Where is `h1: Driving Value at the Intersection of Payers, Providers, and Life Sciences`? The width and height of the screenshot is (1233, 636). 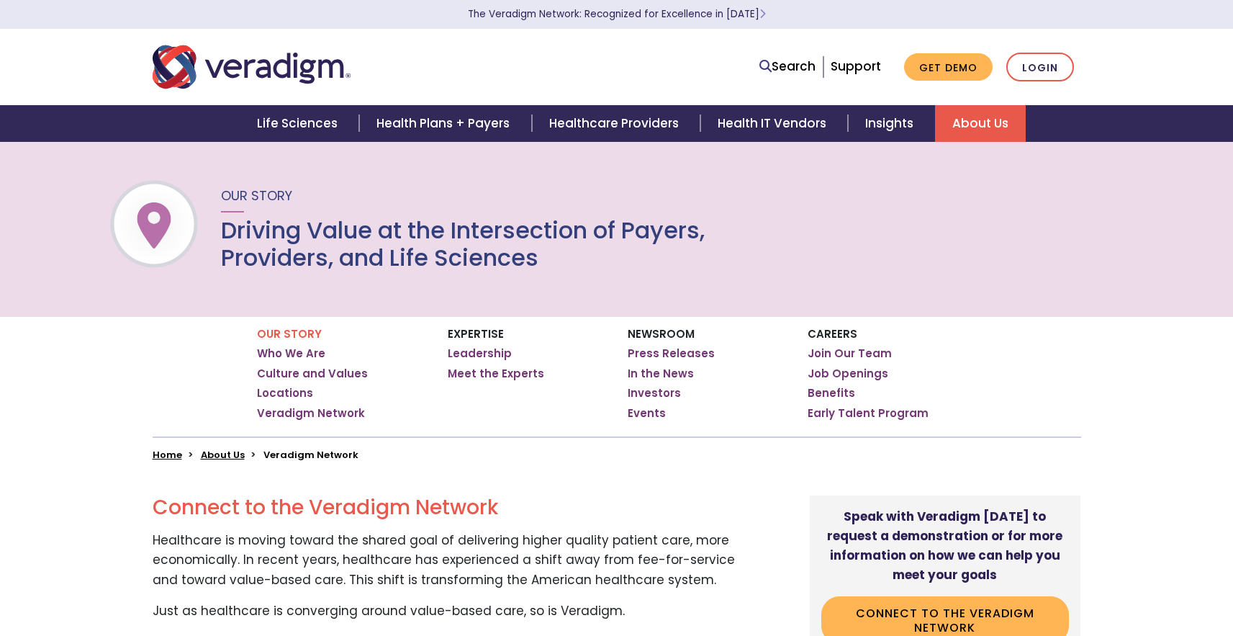 h1: Driving Value at the Intersection of Payers, Providers, and Life Sciences is located at coordinates (464, 244).